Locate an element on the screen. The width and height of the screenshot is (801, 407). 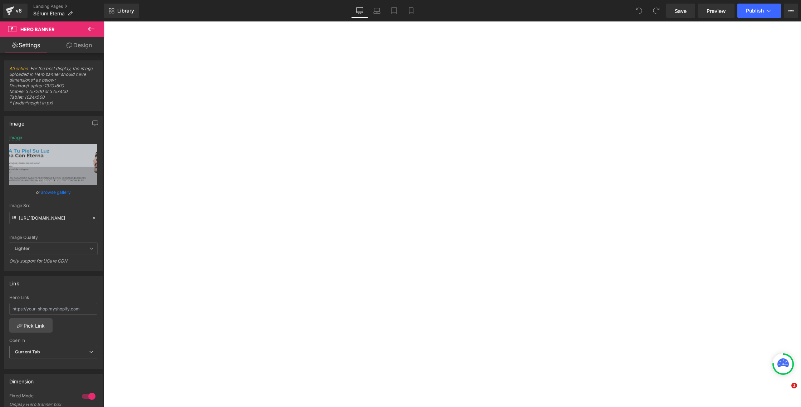
button: Redo is located at coordinates (656, 11).